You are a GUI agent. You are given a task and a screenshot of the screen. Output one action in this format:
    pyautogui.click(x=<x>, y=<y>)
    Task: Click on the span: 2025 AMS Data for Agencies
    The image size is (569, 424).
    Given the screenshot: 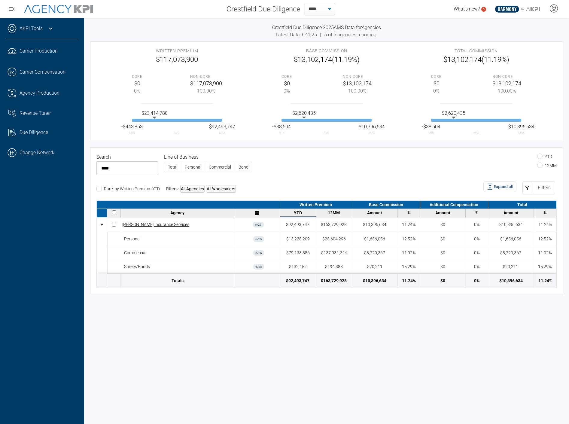 What is the action you would take?
    pyautogui.click(x=352, y=27)
    